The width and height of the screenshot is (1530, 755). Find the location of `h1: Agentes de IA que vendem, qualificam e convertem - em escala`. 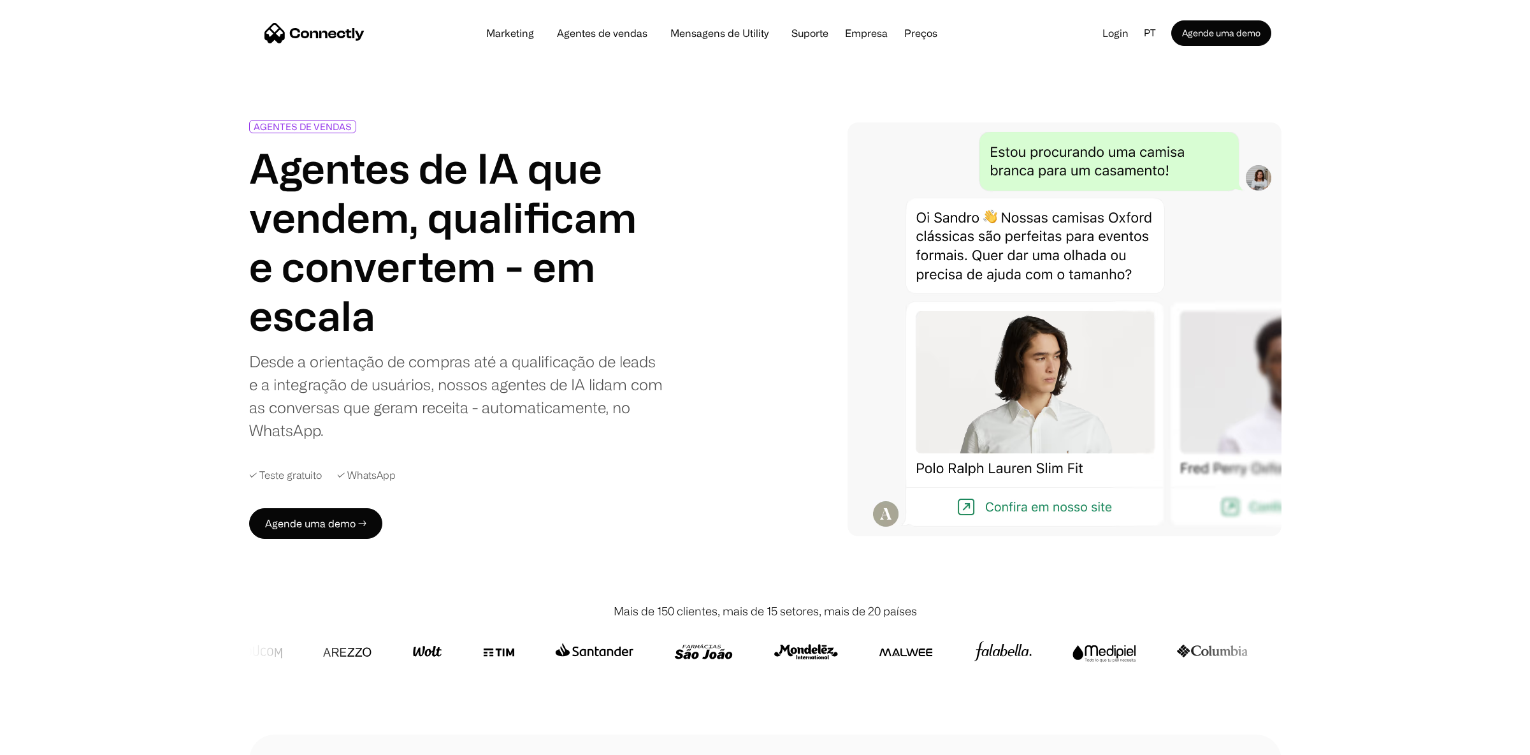

h1: Agentes de IA que vendem, qualificam e convertem - em escala is located at coordinates (458, 241).